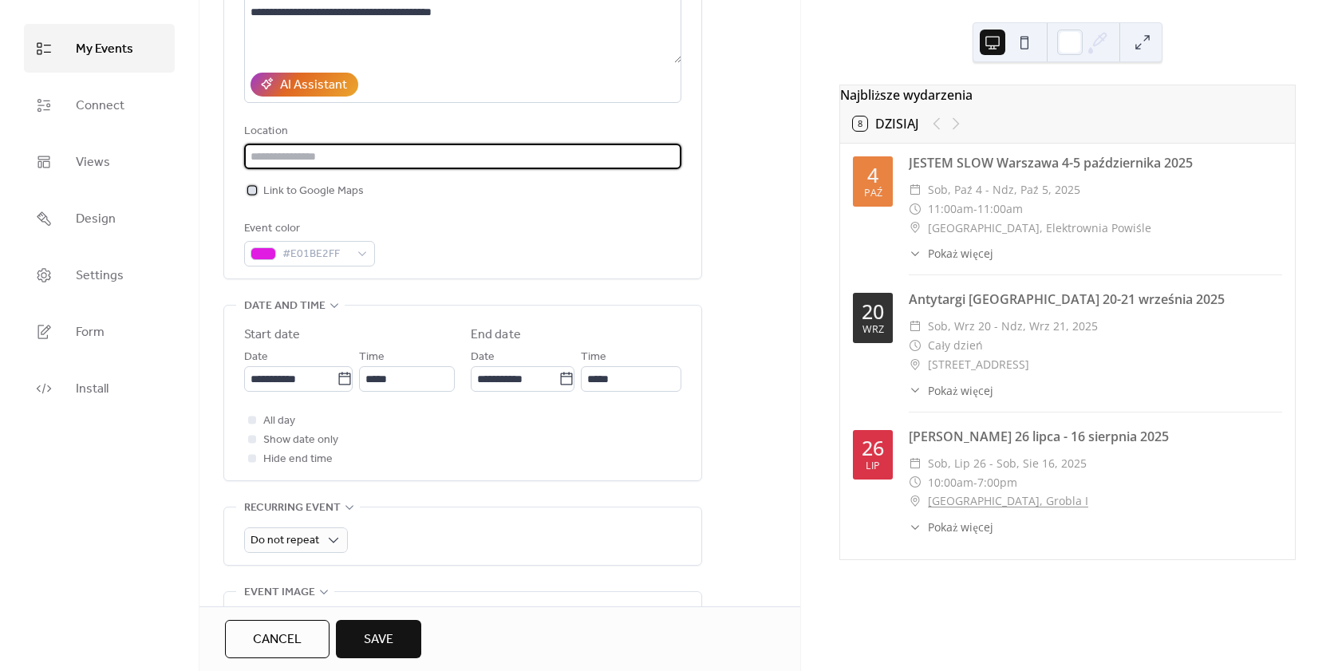 Image resolution: width=1334 pixels, height=671 pixels. I want to click on span: 10:00am, so click(950, 483).